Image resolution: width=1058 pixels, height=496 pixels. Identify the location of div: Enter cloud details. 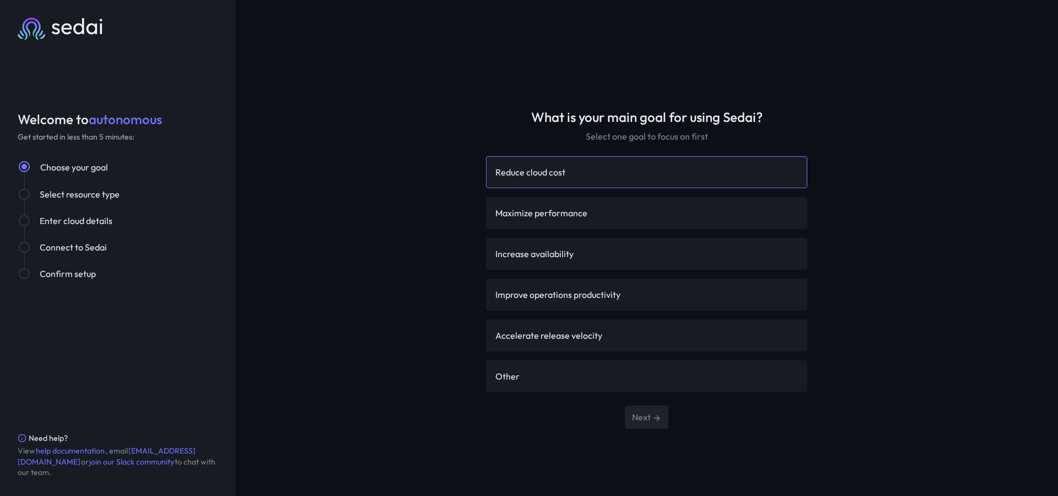
(128, 220).